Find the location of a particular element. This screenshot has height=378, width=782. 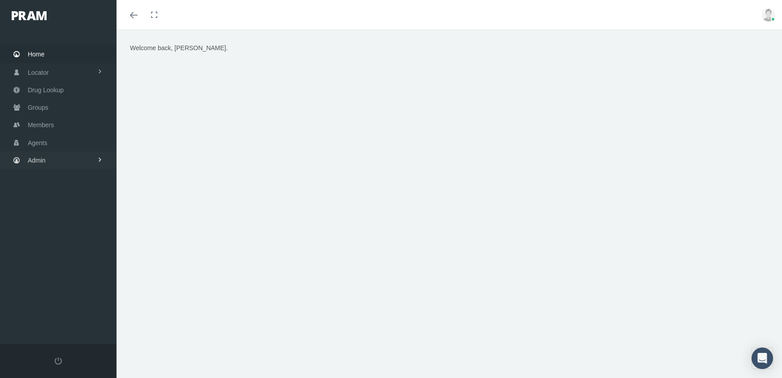

span: Home is located at coordinates (36, 54).